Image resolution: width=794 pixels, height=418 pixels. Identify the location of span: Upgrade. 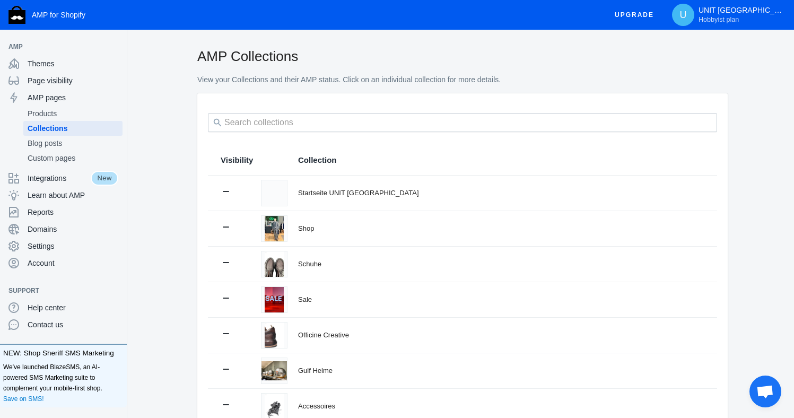
(634, 15).